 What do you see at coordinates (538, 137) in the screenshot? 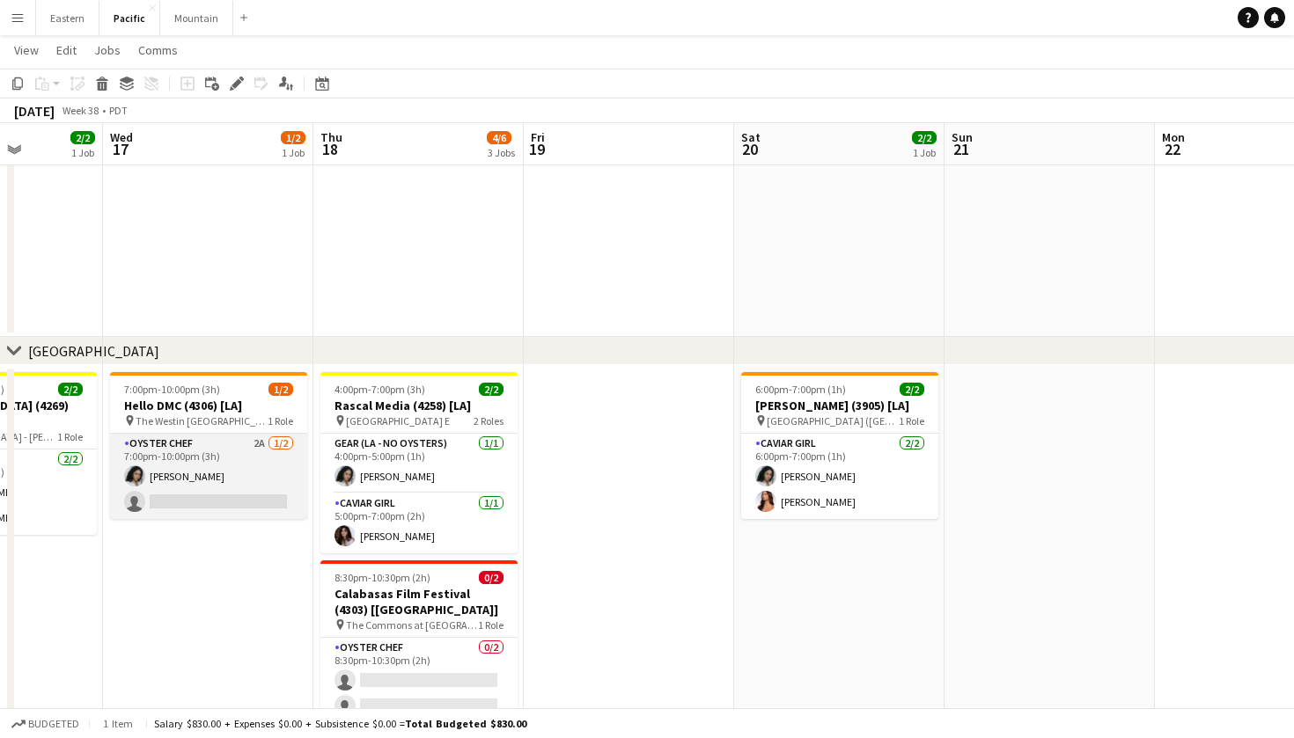
I see `span: Fri` at bounding box center [538, 137].